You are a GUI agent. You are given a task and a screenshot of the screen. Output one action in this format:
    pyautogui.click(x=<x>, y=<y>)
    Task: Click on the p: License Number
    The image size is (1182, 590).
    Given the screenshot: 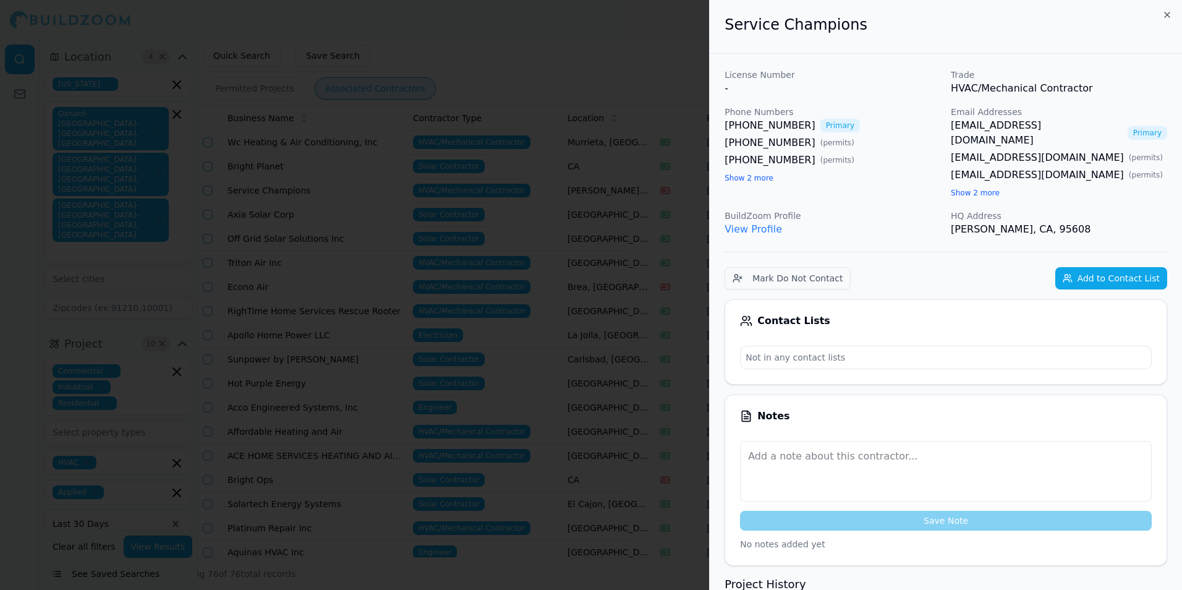 What is the action you would take?
    pyautogui.click(x=833, y=75)
    